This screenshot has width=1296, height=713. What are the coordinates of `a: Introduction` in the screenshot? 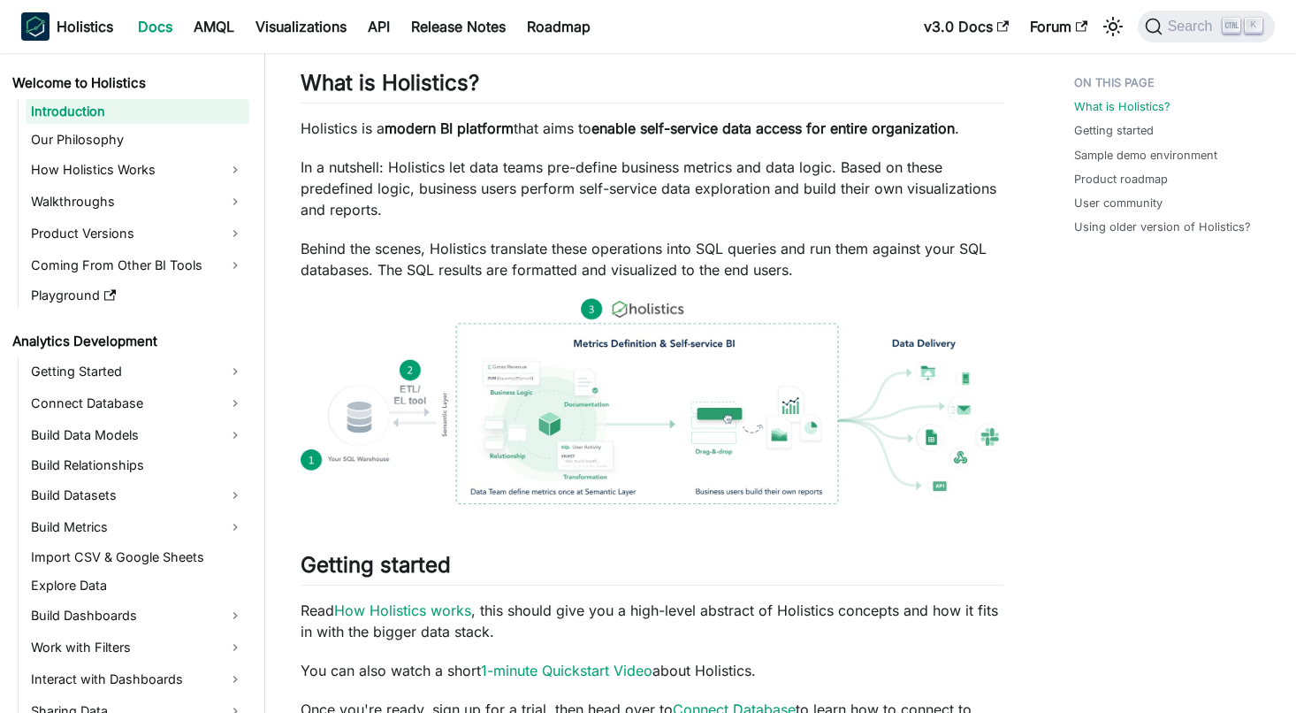 It's located at (137, 111).